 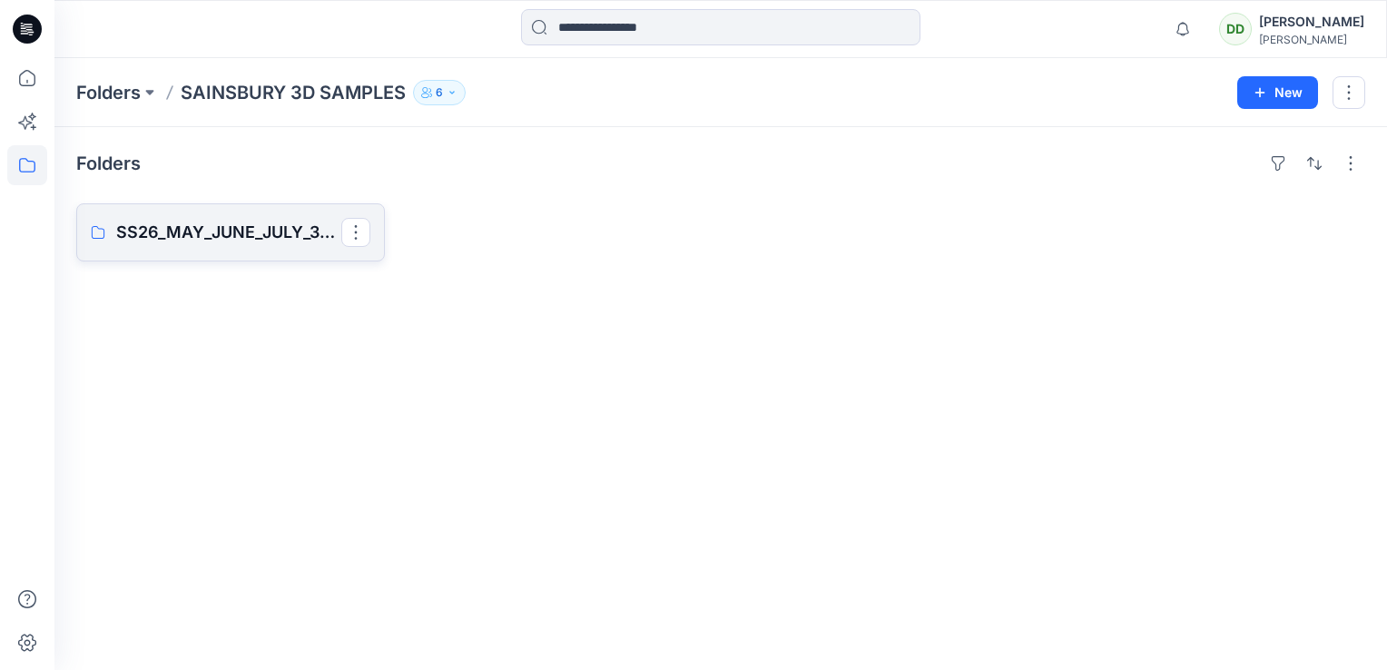 I want to click on div: DD, so click(x=1235, y=29).